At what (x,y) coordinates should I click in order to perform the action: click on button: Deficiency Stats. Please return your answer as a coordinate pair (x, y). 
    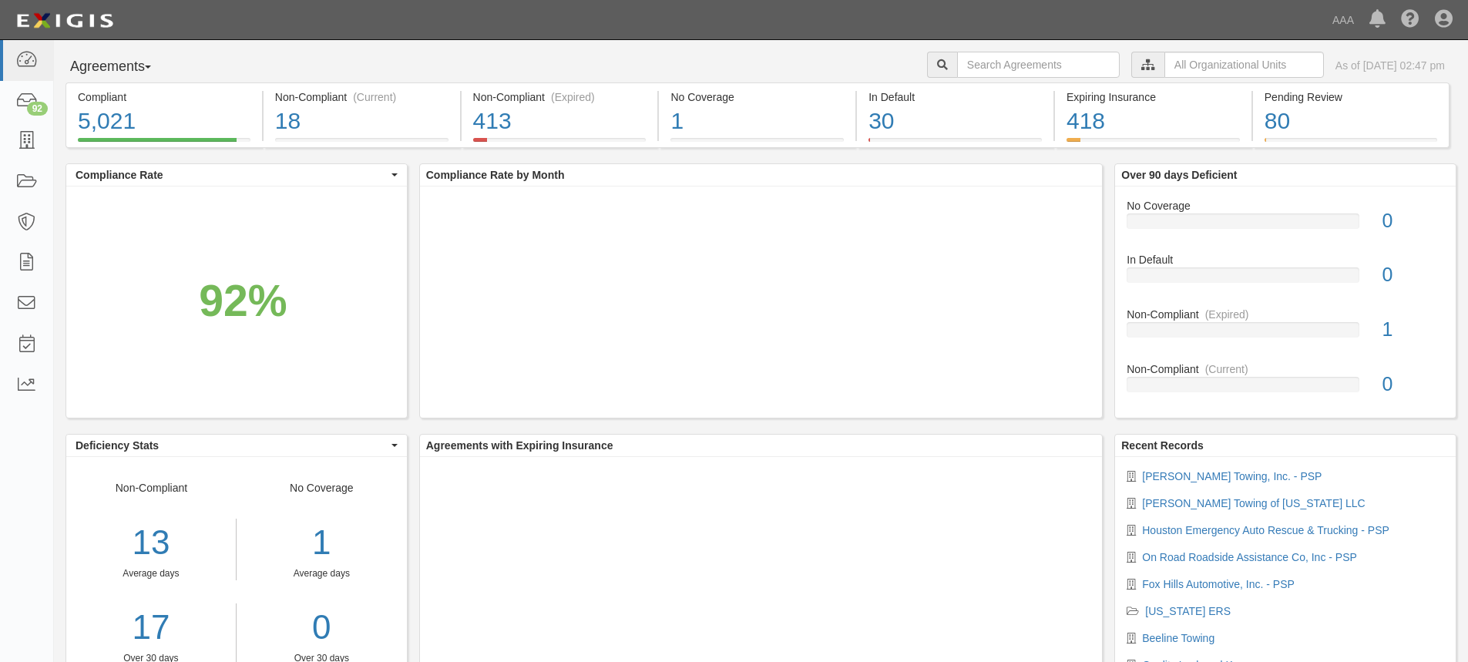
    Looking at the image, I should click on (236, 445).